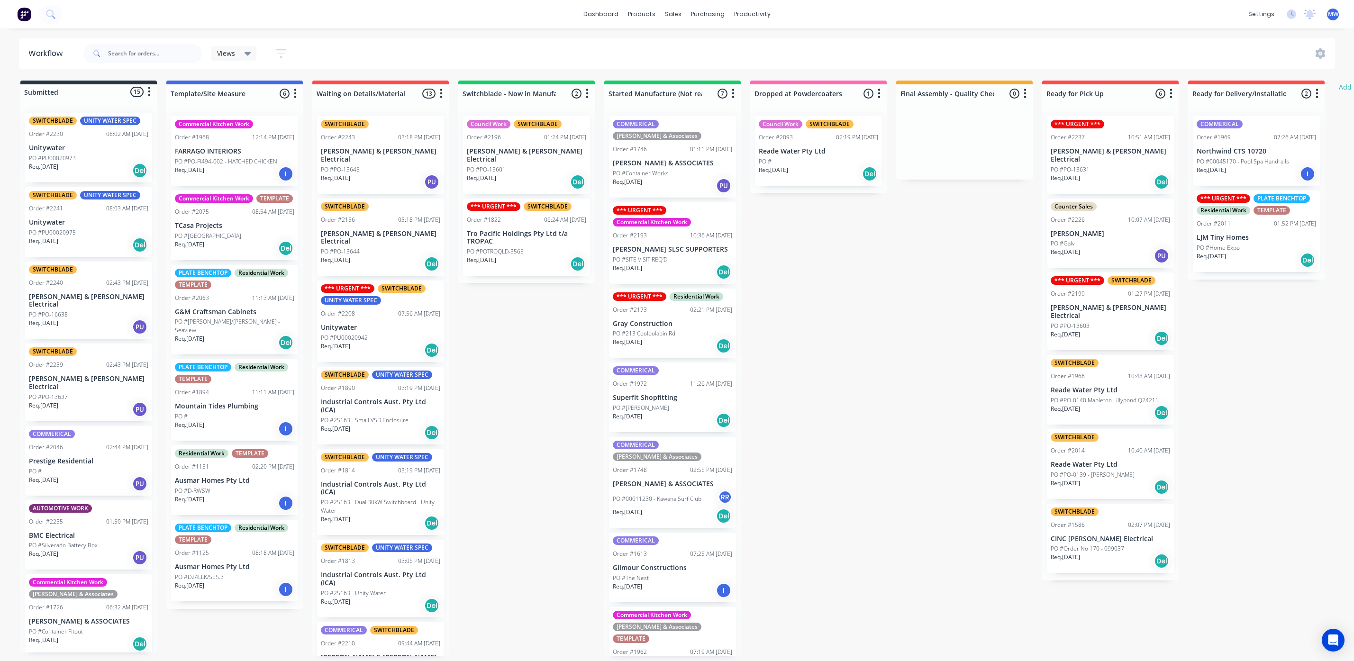 Image resolution: width=1354 pixels, height=661 pixels. What do you see at coordinates (192, 392) in the screenshot?
I see `div: Order #1894` at bounding box center [192, 392].